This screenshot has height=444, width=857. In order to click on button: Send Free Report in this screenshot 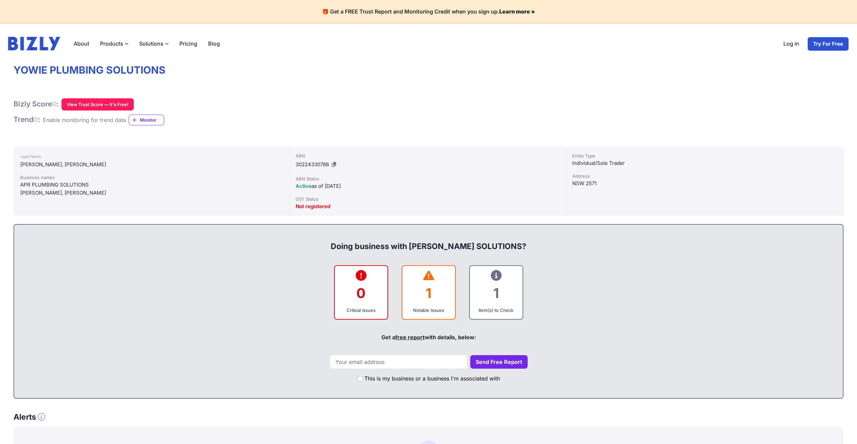, I will do `click(499, 362)`.